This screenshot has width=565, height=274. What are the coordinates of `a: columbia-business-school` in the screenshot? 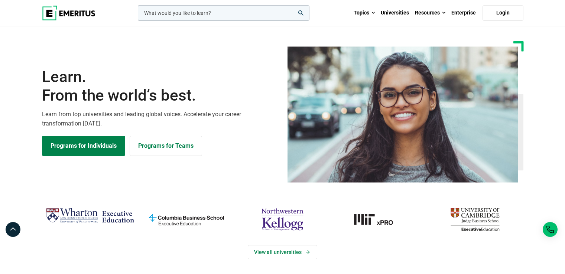 It's located at (186, 219).